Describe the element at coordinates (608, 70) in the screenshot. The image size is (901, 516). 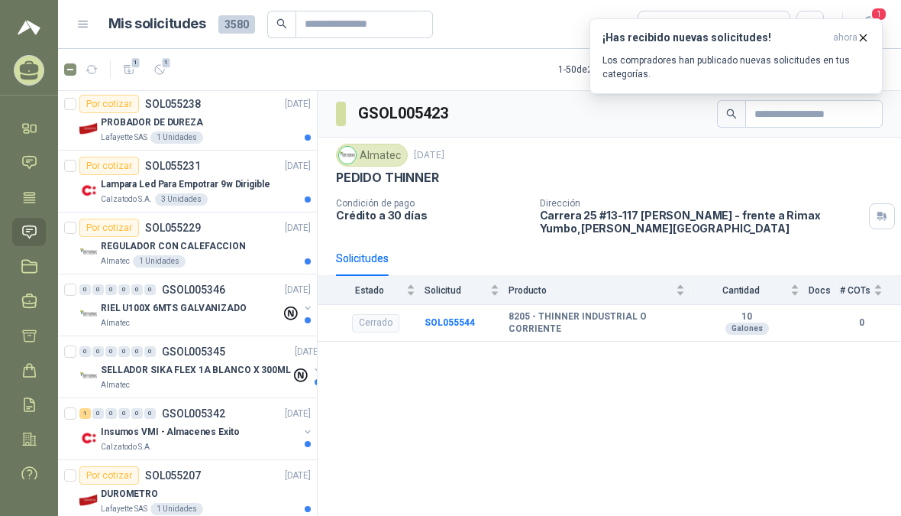
I see `div: 1 - 50 de 2899` at that location.